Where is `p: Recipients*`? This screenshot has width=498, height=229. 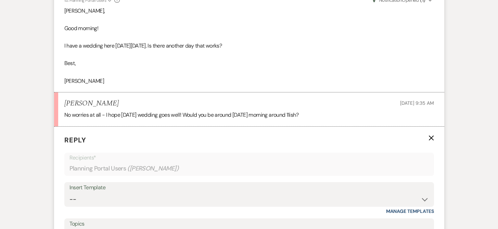 p: Recipients* is located at coordinates (249, 158).